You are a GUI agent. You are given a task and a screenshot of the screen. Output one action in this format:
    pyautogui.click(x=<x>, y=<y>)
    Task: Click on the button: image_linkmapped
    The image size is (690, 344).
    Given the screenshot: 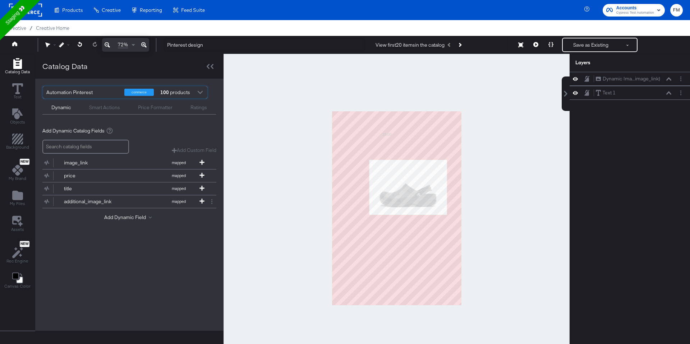 What is the action you would take?
    pyautogui.click(x=125, y=163)
    